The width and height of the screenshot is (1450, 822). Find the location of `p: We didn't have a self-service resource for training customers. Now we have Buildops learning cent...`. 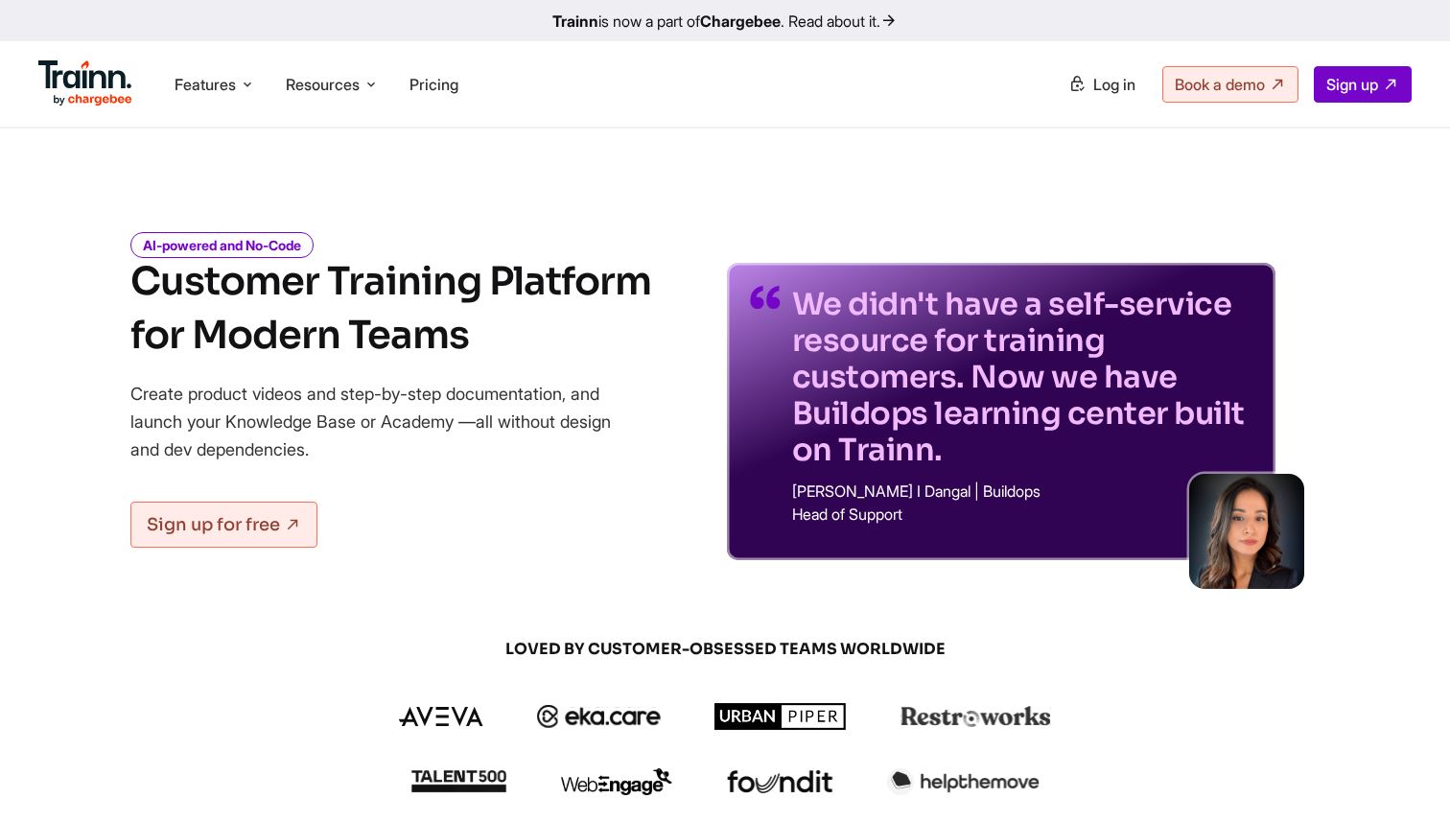

p: We didn't have a self-service resource for training customers. Now we have Buildops learning cent... is located at coordinates (1022, 377).